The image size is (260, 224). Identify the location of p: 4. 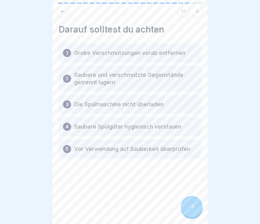
(67, 127).